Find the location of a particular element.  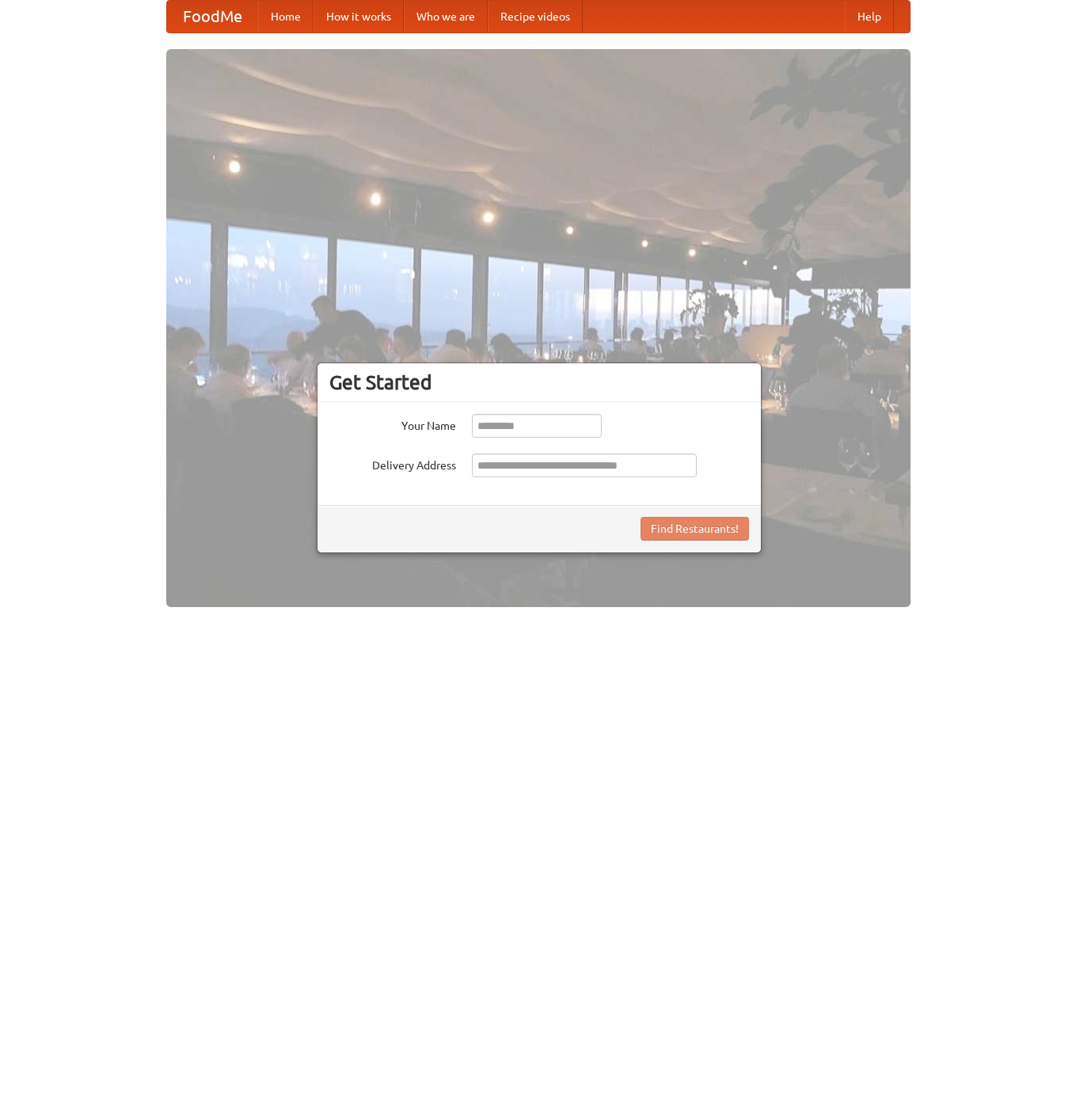

a: Home is located at coordinates (286, 17).